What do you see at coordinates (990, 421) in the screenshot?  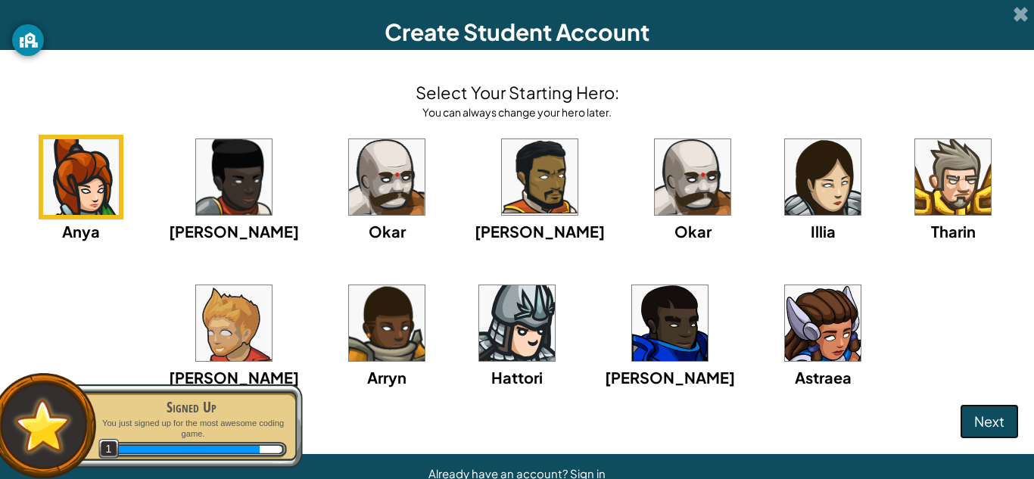 I see `span: Next` at bounding box center [990, 421].